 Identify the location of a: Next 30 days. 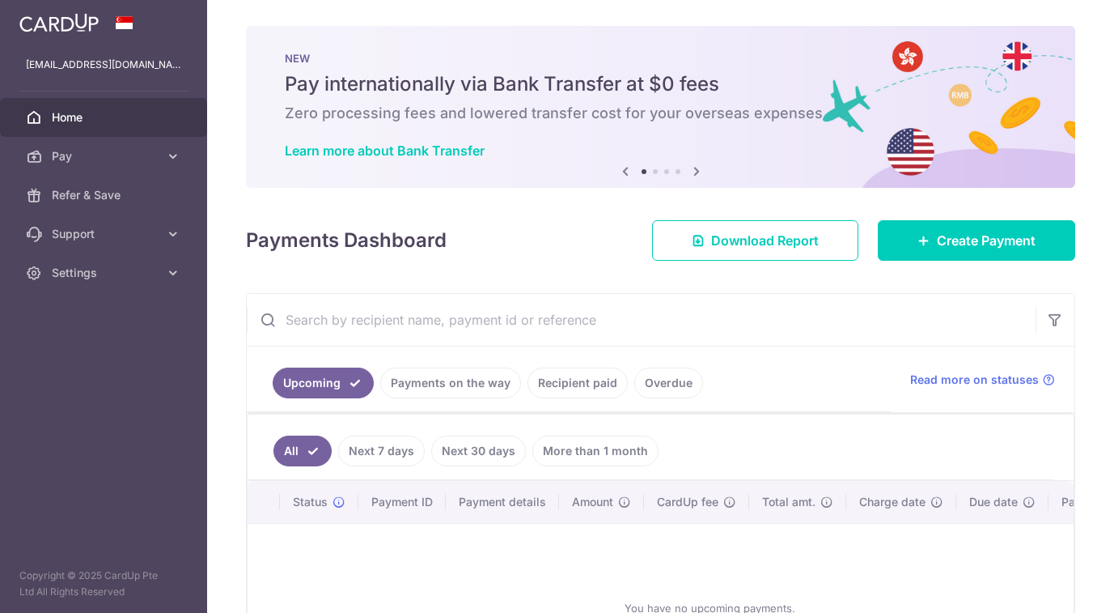
(478, 451).